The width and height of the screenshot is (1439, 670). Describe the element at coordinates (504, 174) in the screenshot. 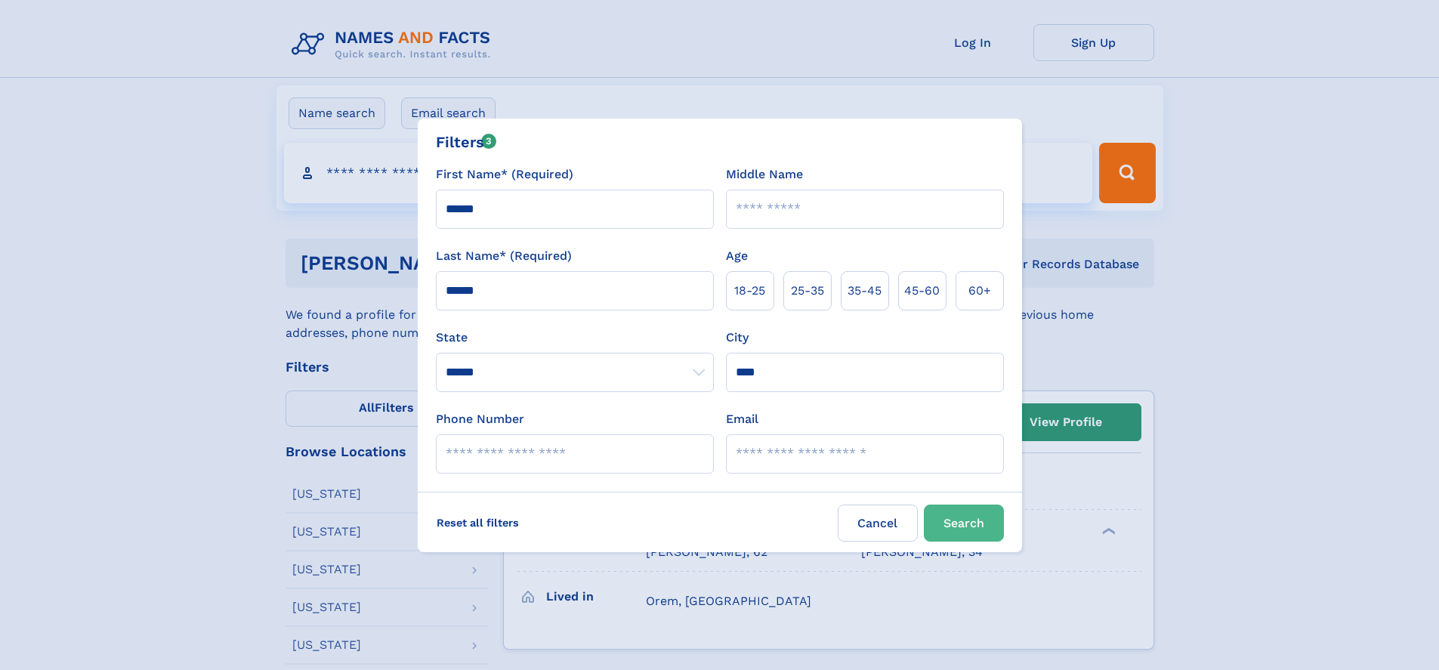

I see `label: First Name* (Required)` at that location.